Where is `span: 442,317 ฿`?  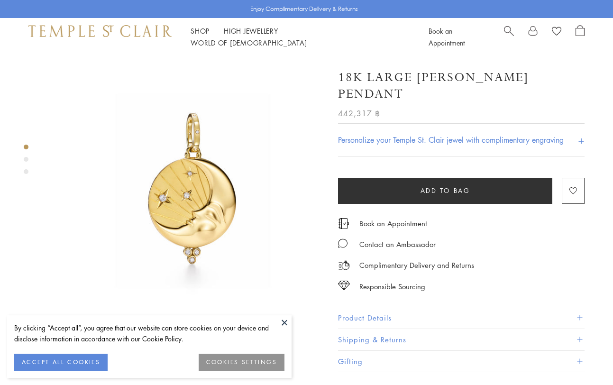
span: 442,317 ฿ is located at coordinates (359, 113).